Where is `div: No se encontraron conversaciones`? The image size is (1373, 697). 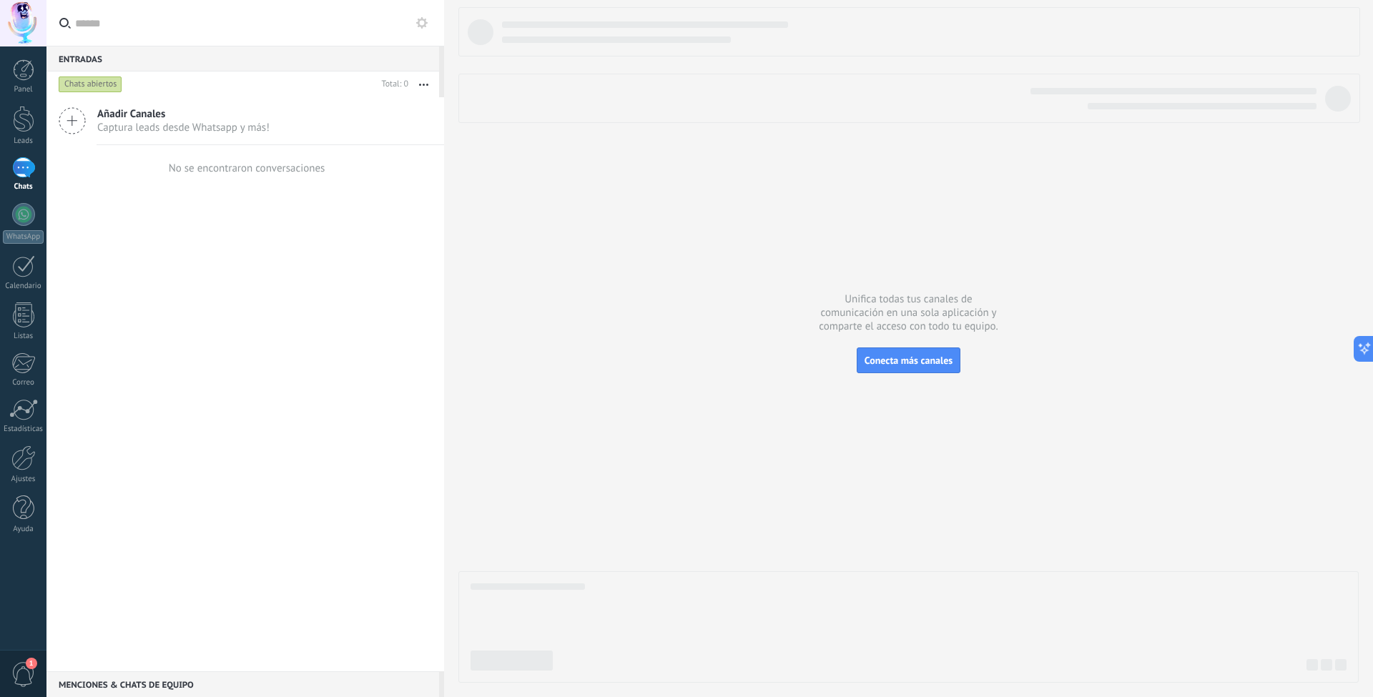 div: No se encontraron conversaciones is located at coordinates (247, 168).